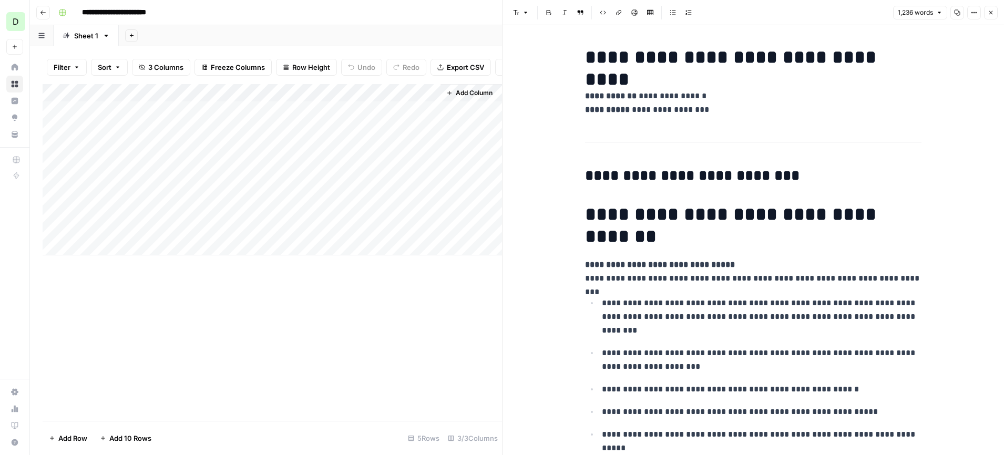 The width and height of the screenshot is (1004, 455). I want to click on span: Add Column, so click(474, 93).